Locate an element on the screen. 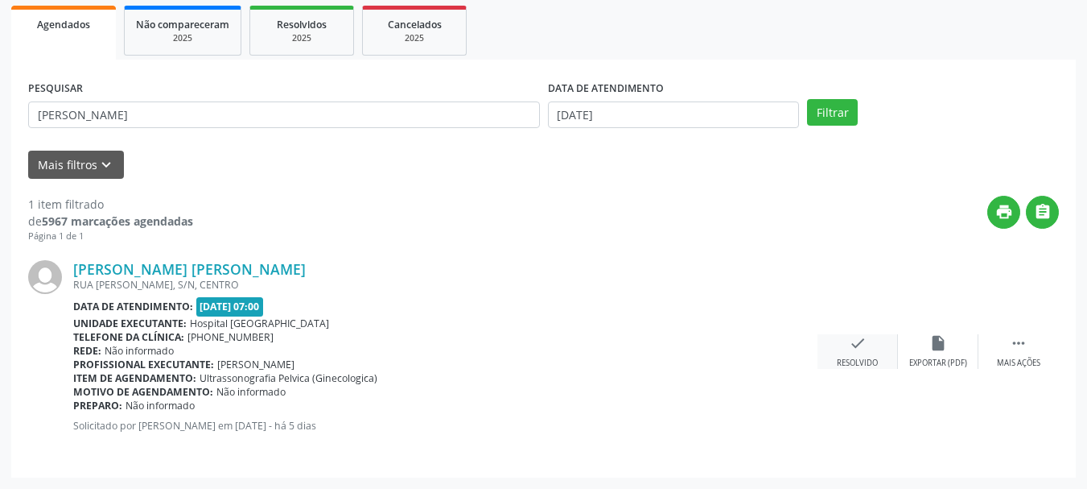  b: Unidade executante: is located at coordinates (130, 323).